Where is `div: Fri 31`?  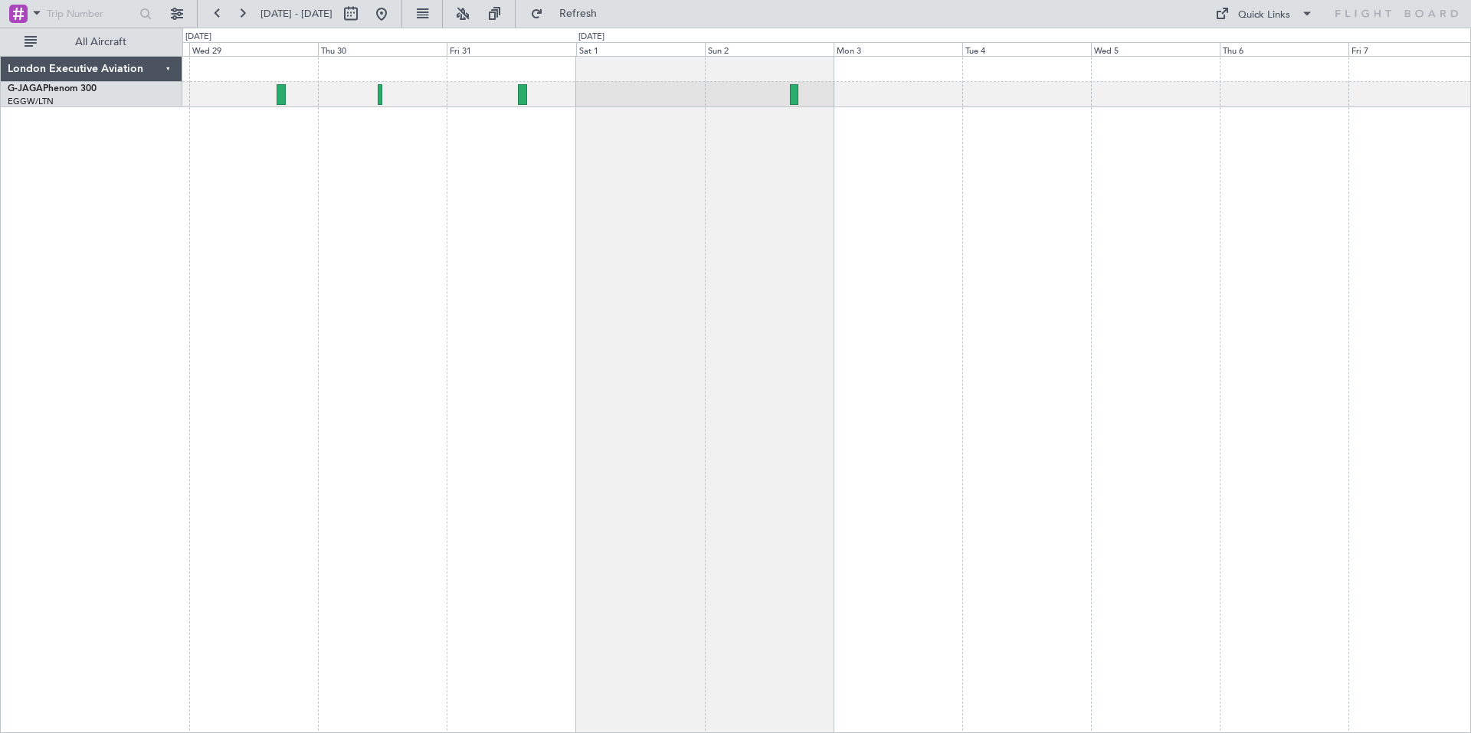
div: Fri 31 is located at coordinates (511, 49).